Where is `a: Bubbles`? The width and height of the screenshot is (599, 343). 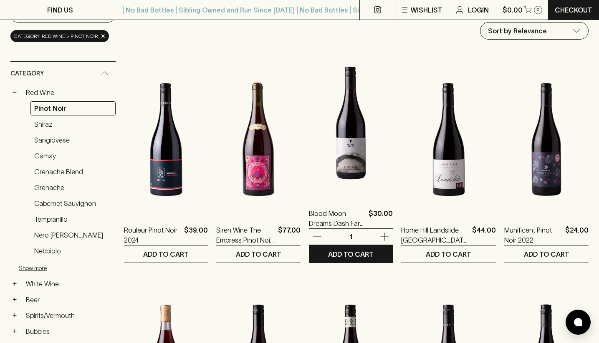
a: Bubbles is located at coordinates (69, 332).